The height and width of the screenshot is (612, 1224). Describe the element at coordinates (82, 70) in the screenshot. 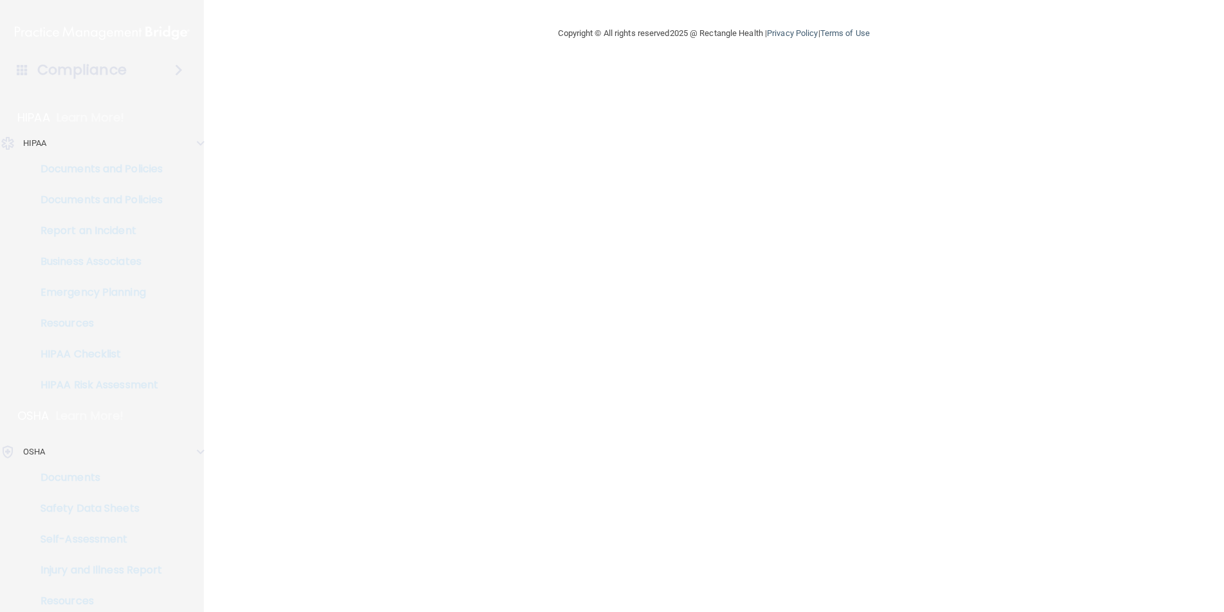

I see `h4: Compliance` at that location.